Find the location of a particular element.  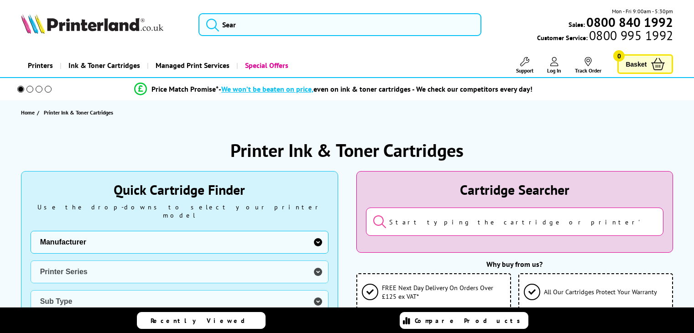

a: Printerland Logo is located at coordinates (104, 25).